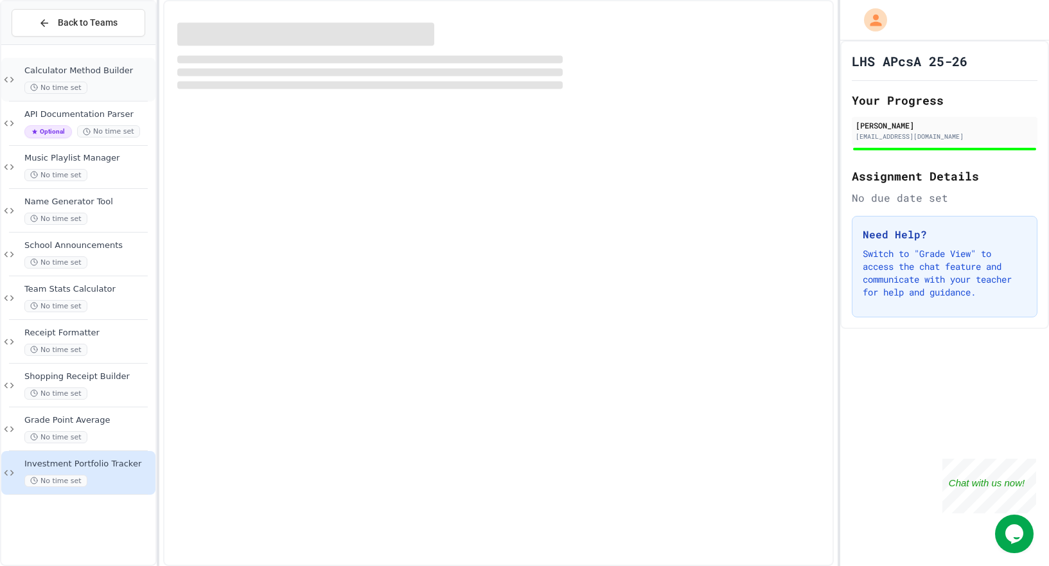  I want to click on span: Grade Point Average, so click(89, 420).